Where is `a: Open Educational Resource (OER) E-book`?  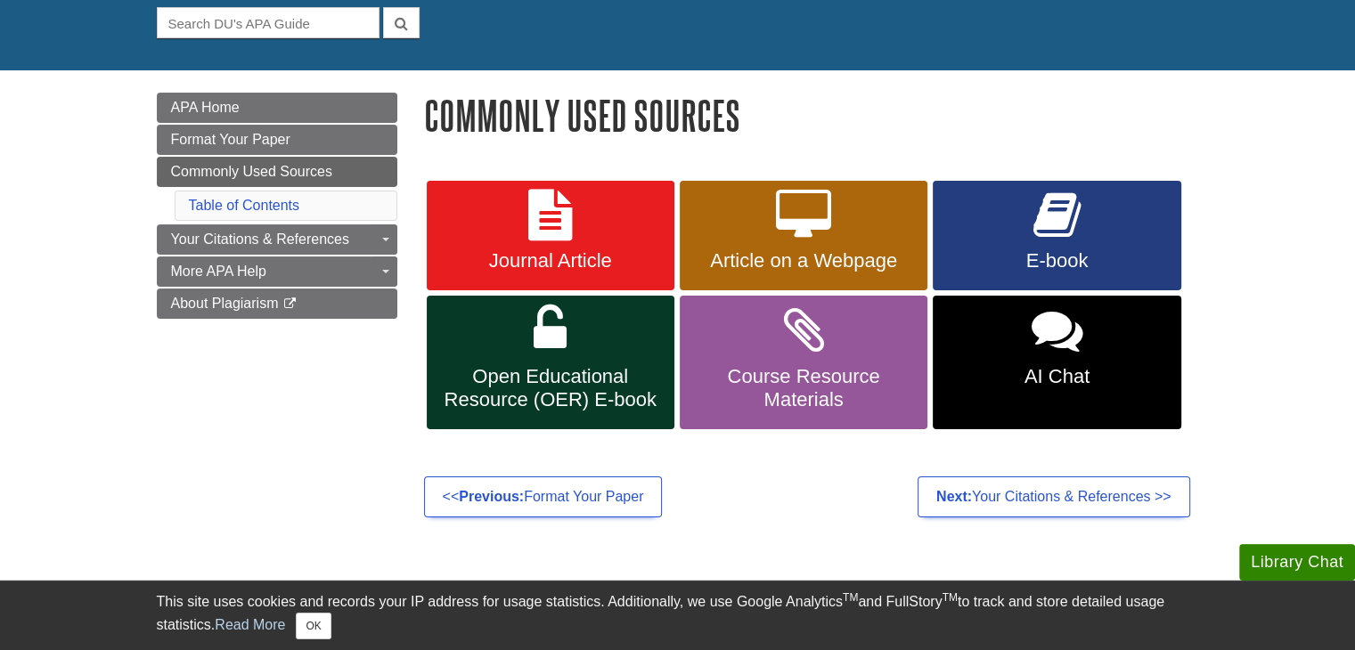 a: Open Educational Resource (OER) E-book is located at coordinates (550, 362).